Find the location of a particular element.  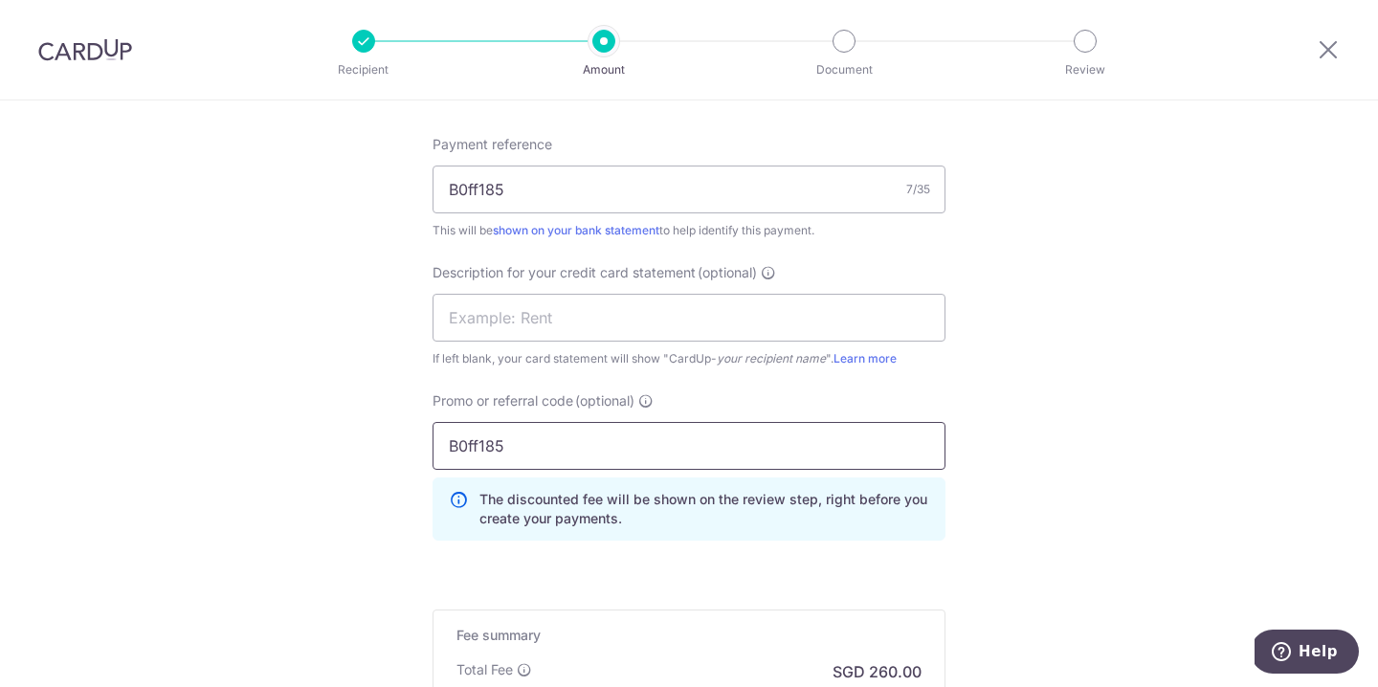

input: Example: Rent is located at coordinates (689, 318).